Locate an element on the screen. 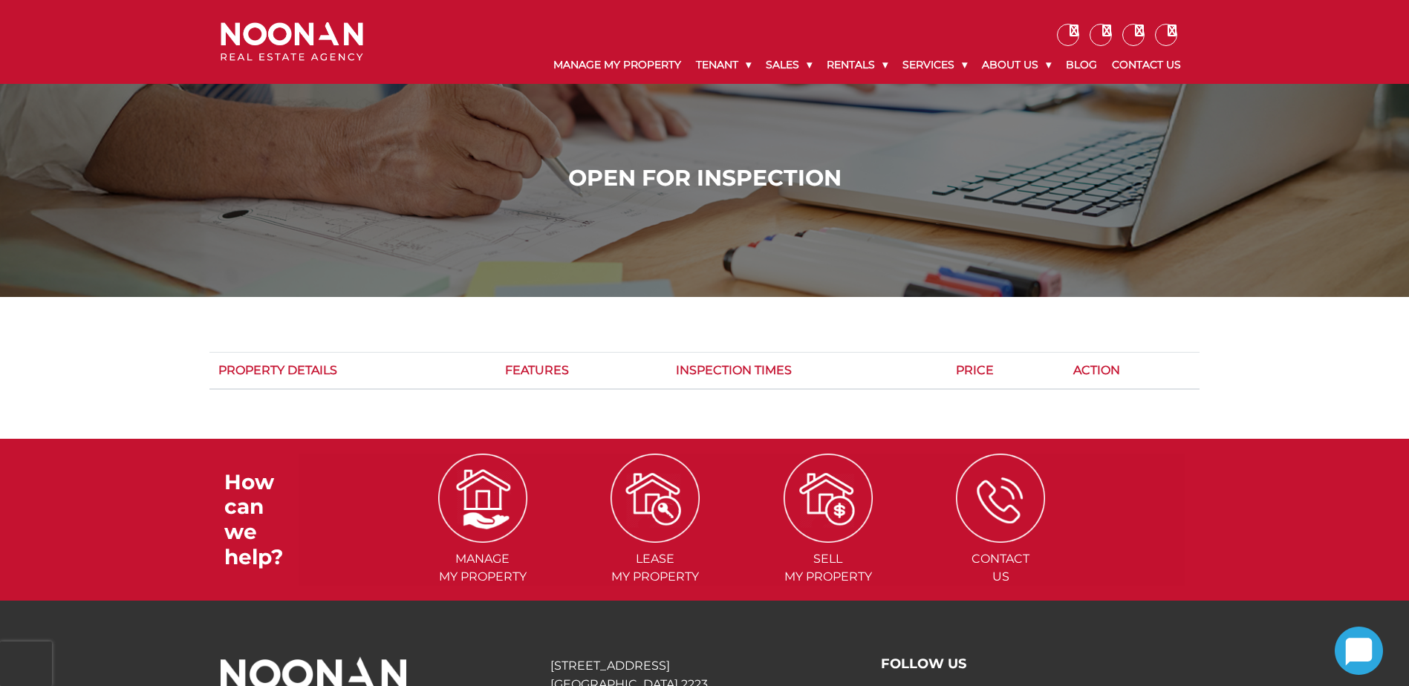 Image resolution: width=1409 pixels, height=686 pixels. span: Lease my Property is located at coordinates (655, 568).